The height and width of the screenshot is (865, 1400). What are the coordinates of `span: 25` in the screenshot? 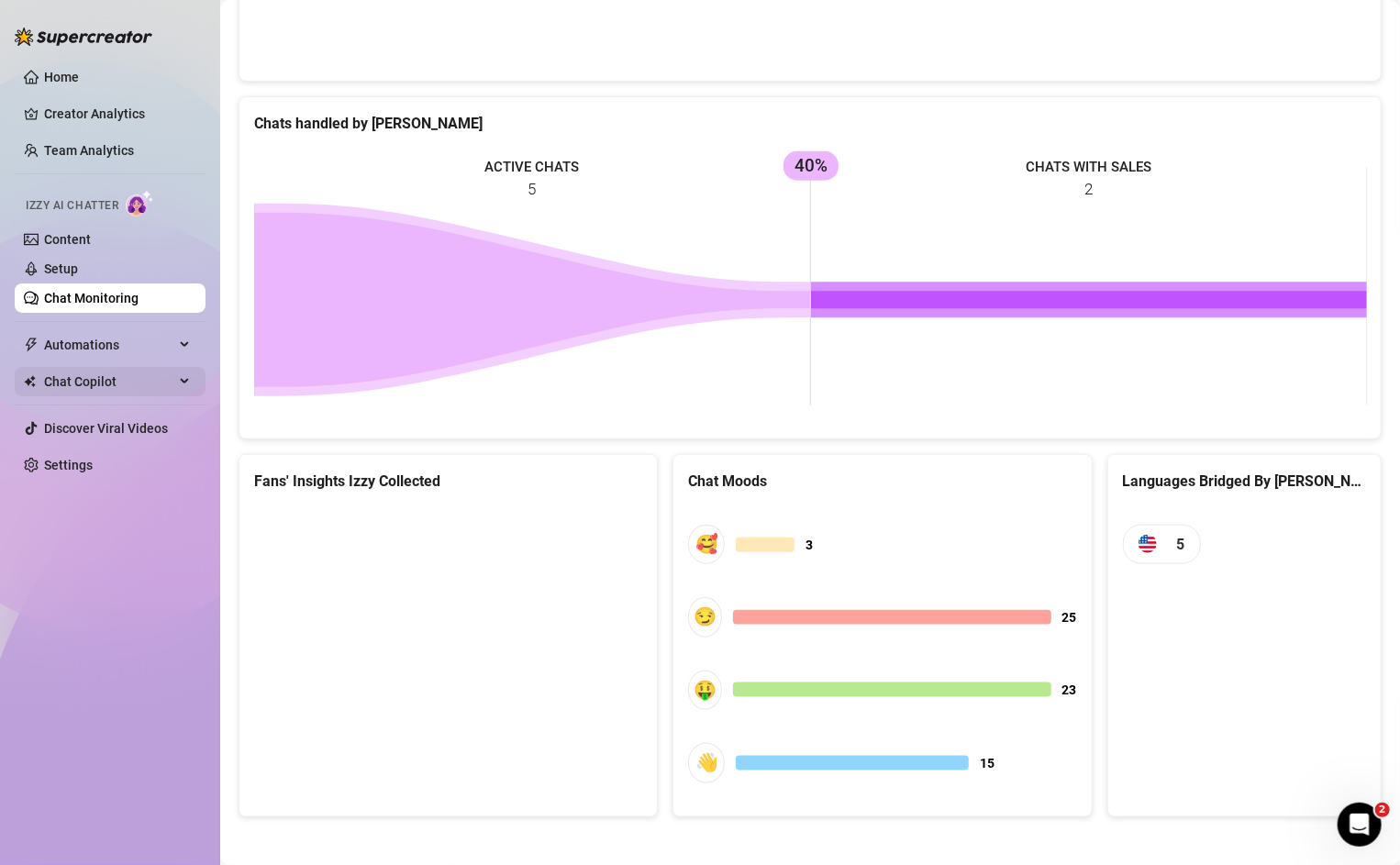 It's located at (1069, 617).